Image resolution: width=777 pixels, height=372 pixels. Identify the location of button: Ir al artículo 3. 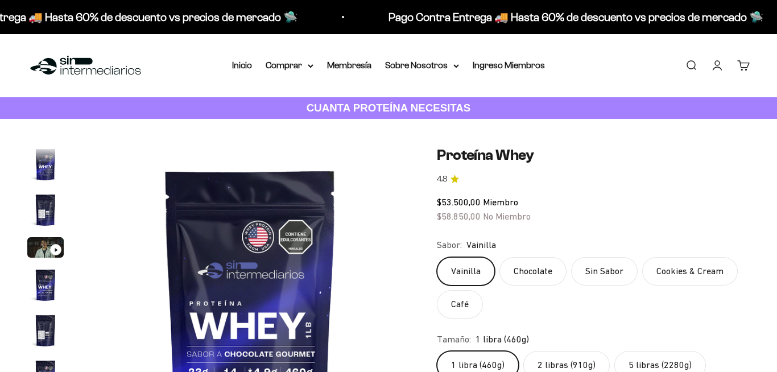
(46, 249).